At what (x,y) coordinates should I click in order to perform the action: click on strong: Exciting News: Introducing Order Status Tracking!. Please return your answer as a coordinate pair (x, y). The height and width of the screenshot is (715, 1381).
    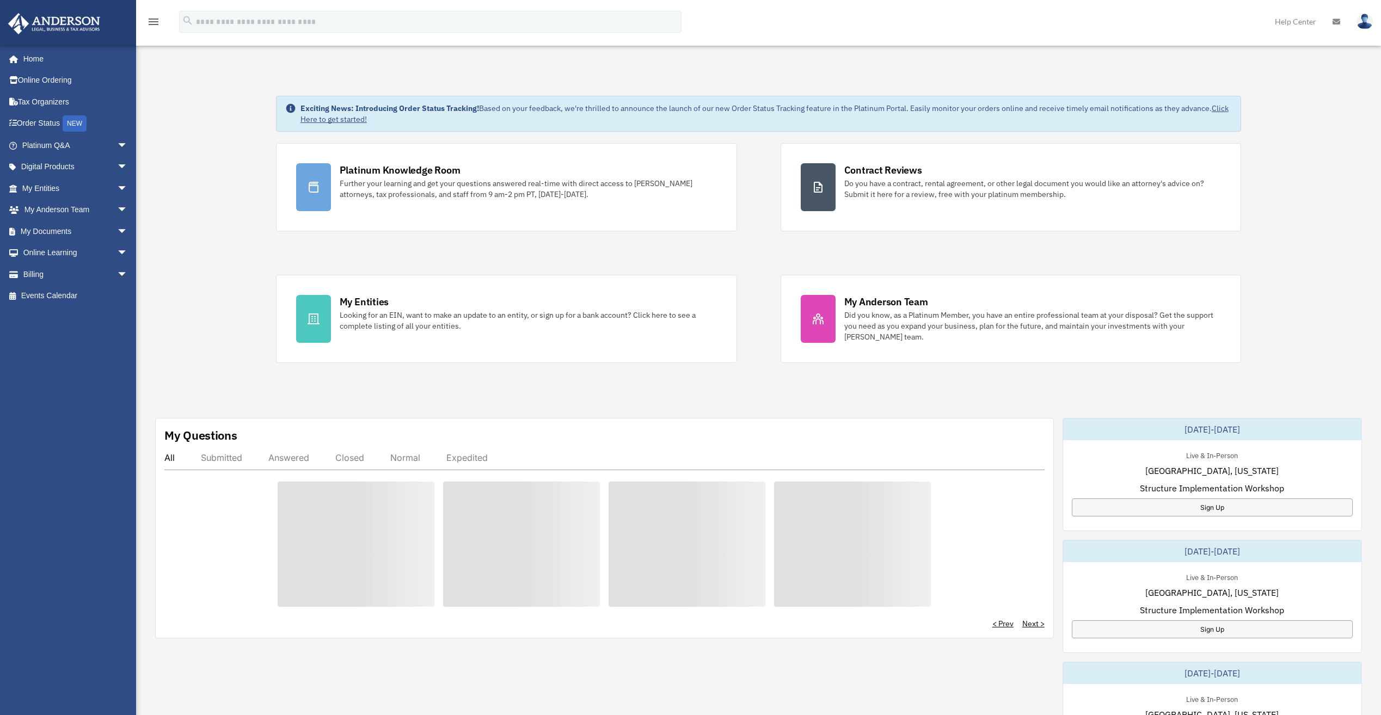
    Looking at the image, I should click on (390, 108).